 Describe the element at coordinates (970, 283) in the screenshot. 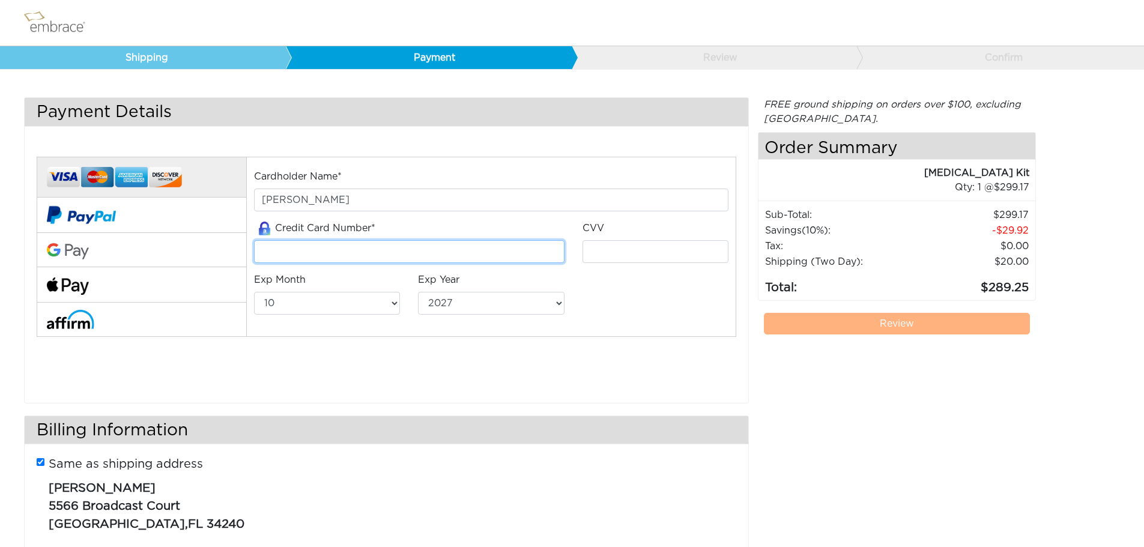

I see `td: 289.25` at that location.